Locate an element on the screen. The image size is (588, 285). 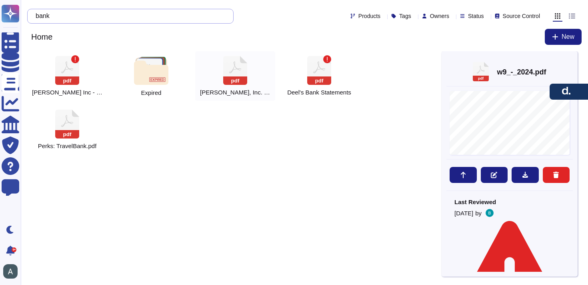
span: Deel's accounts used for client pay-ins in different countries.pdf is located at coordinates (319, 92).